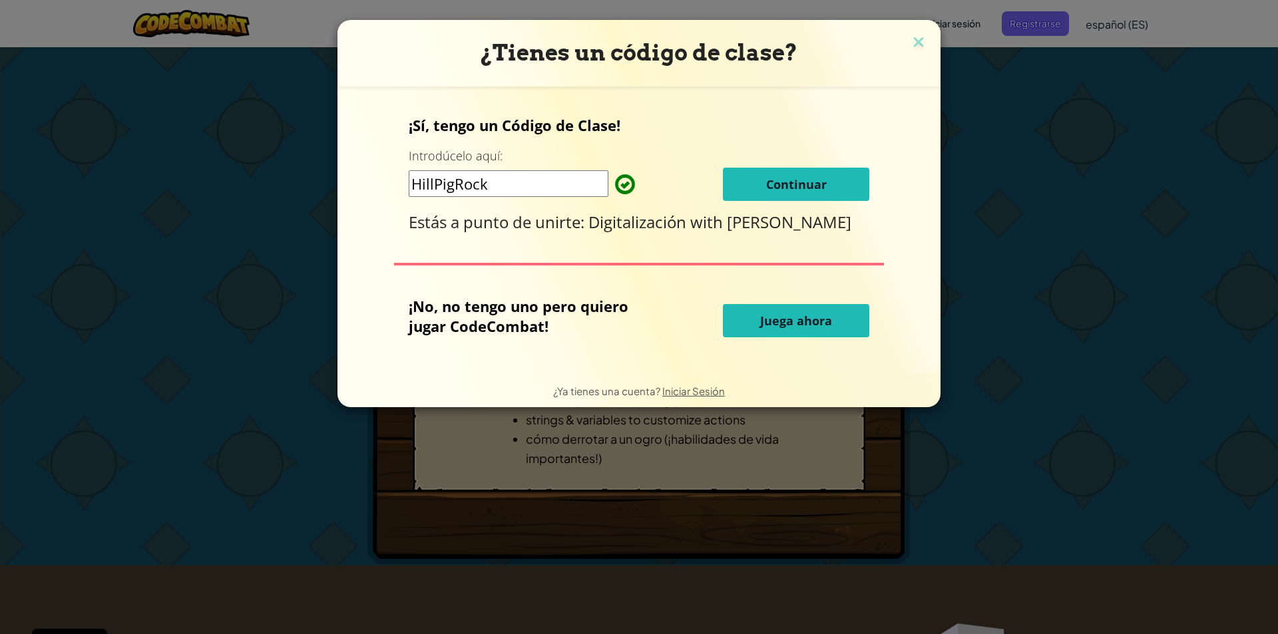  I want to click on span: Continuar, so click(796, 184).